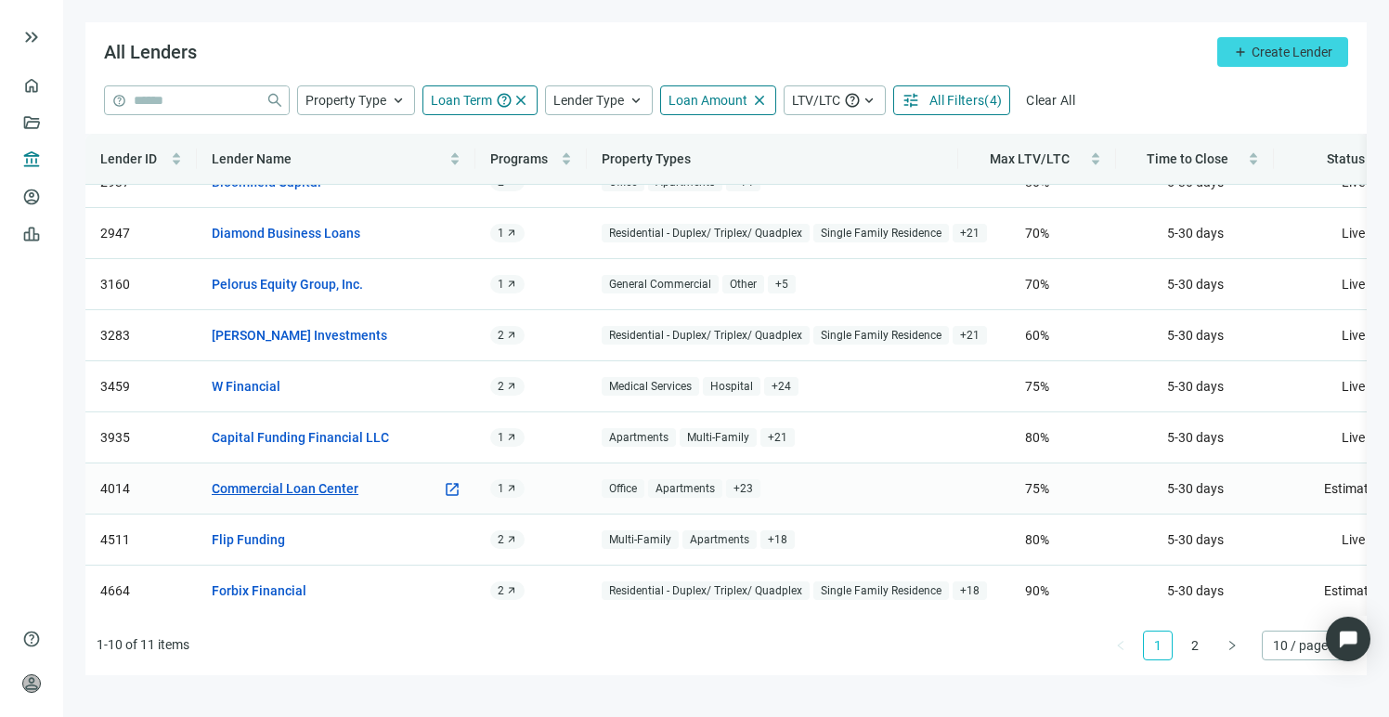 Image resolution: width=1389 pixels, height=717 pixels. I want to click on span: Lender Type, so click(589, 100).